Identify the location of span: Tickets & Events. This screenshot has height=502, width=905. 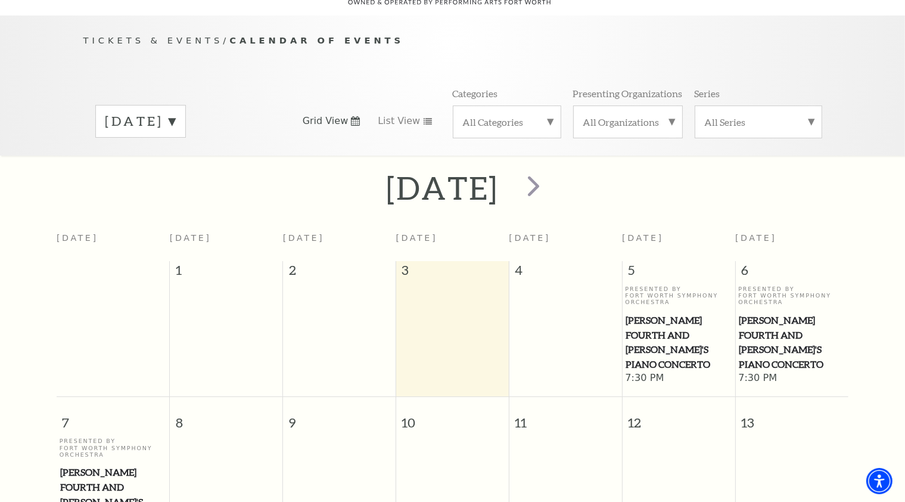
(153, 40).